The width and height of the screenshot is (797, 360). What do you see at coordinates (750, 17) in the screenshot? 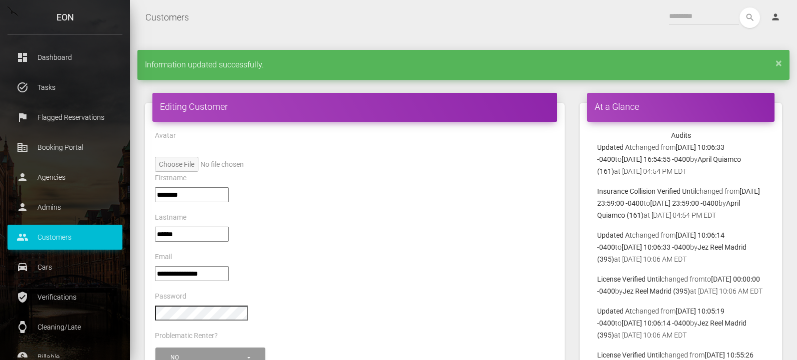
I see `button: search` at bounding box center [750, 17].